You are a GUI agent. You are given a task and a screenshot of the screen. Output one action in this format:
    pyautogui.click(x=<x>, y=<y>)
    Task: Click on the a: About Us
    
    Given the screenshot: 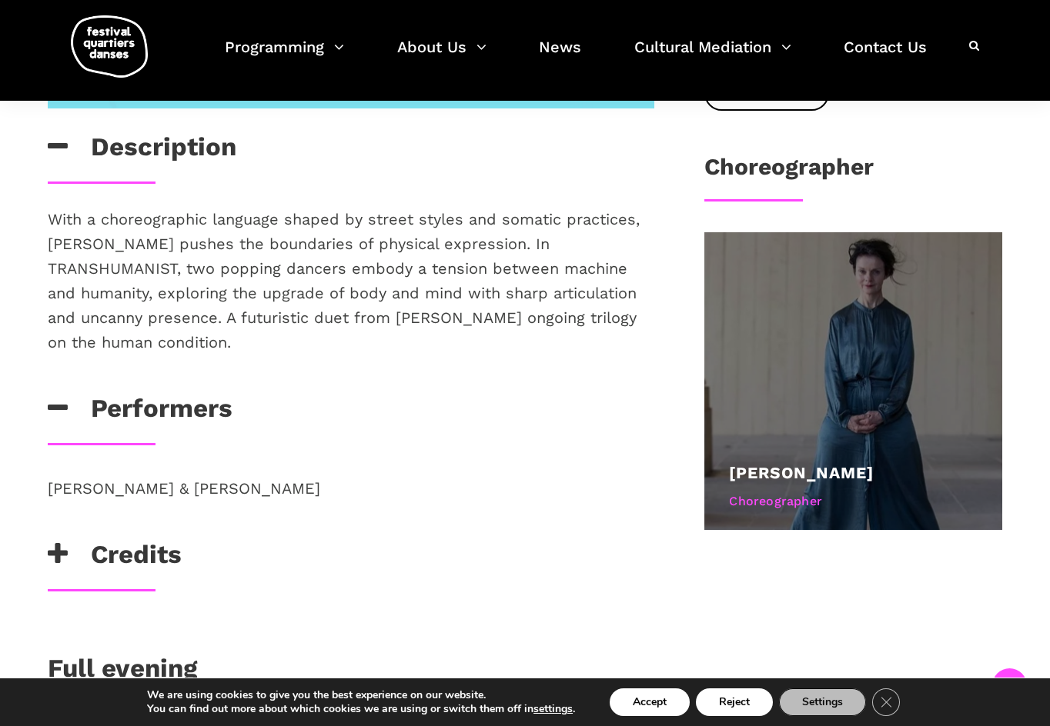 What is the action you would take?
    pyautogui.click(x=442, y=56)
    